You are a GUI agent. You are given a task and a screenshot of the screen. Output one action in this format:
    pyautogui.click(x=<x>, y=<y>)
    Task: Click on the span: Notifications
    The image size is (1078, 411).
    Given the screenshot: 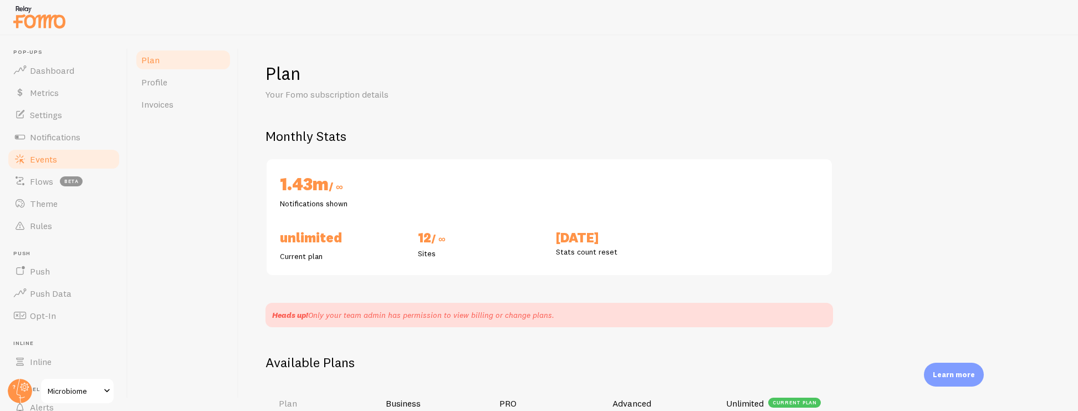 What is the action you would take?
    pyautogui.click(x=55, y=137)
    